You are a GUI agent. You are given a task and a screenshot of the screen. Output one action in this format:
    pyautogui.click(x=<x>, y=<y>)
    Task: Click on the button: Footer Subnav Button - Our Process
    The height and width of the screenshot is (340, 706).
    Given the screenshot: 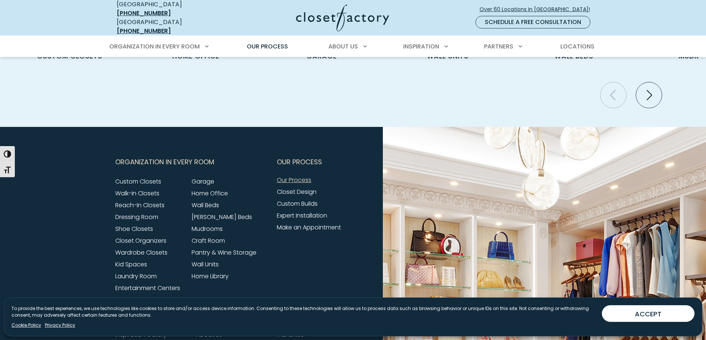 What is the action you would take?
    pyautogui.click(x=313, y=162)
    